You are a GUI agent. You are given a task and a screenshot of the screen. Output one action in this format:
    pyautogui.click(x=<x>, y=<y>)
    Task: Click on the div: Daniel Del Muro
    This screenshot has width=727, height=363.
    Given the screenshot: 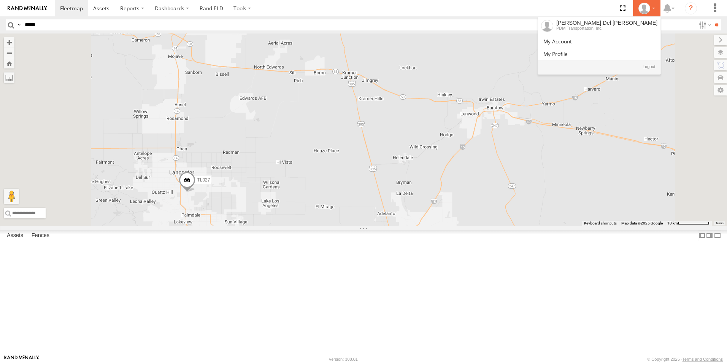 What is the action you would take?
    pyautogui.click(x=646, y=8)
    